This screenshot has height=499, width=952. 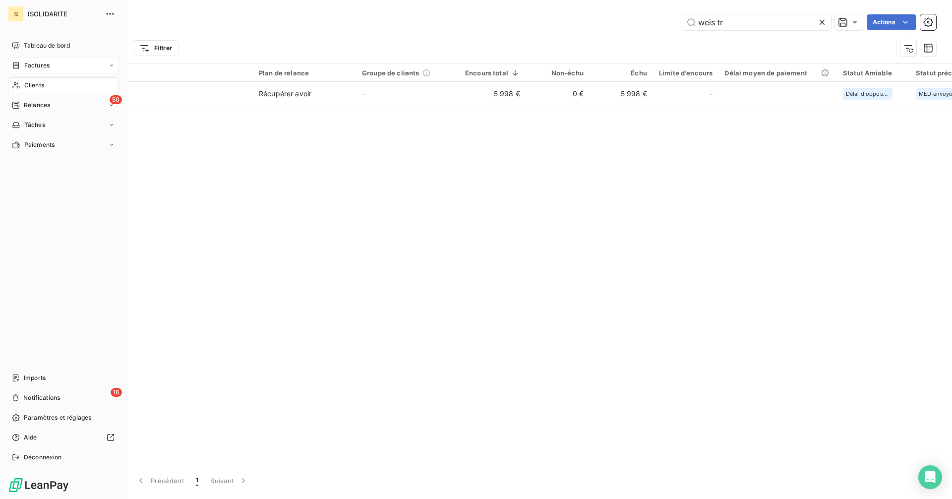 I want to click on div: Non-échu, so click(x=558, y=73).